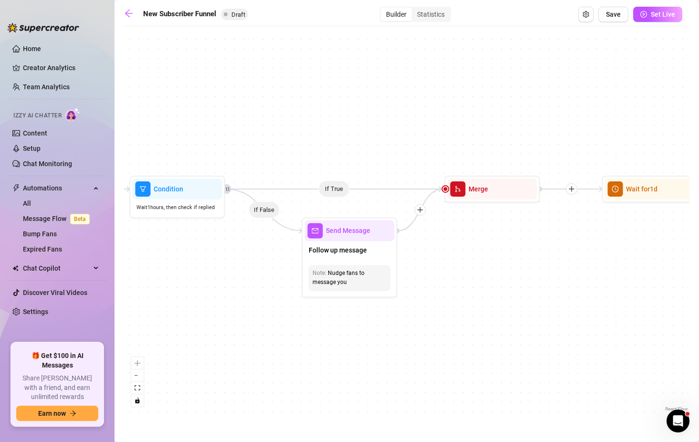 The image size is (699, 442). Describe the element at coordinates (615, 189) in the screenshot. I see `span: clock-circle` at that location.